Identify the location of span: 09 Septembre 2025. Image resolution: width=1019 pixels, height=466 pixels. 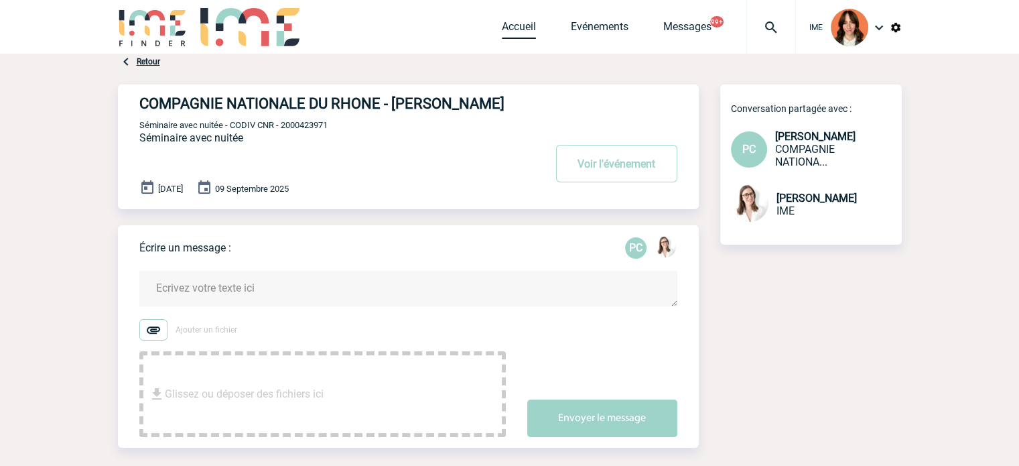
(252, 188).